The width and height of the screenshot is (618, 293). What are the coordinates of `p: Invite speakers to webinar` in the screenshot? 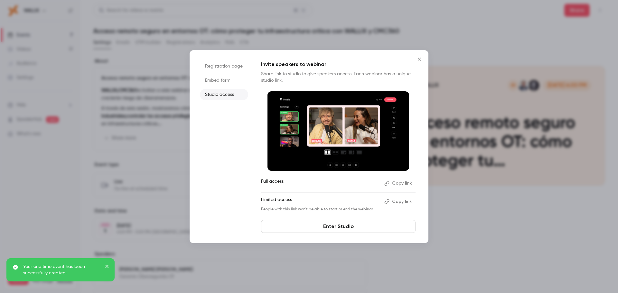 It's located at (338, 64).